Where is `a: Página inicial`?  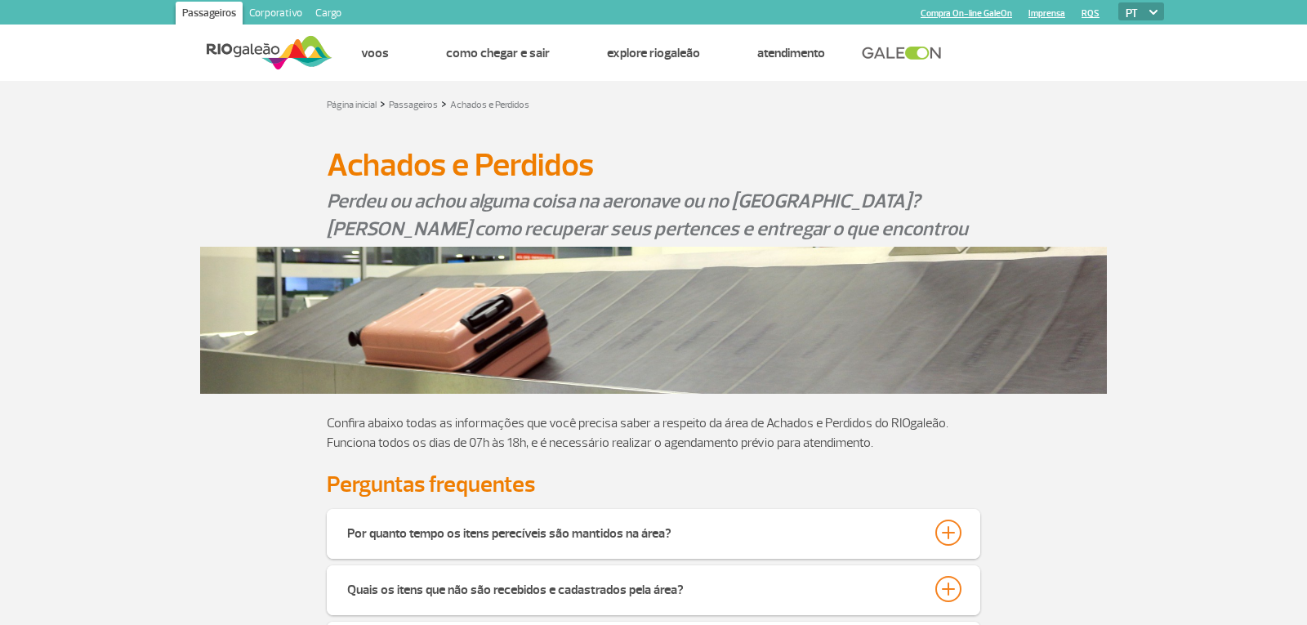
a: Página inicial is located at coordinates (351, 105).